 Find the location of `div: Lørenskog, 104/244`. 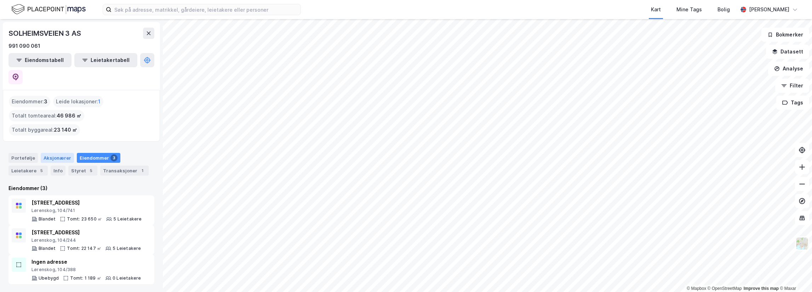

div: Lørenskog, 104/244 is located at coordinates (86, 240).